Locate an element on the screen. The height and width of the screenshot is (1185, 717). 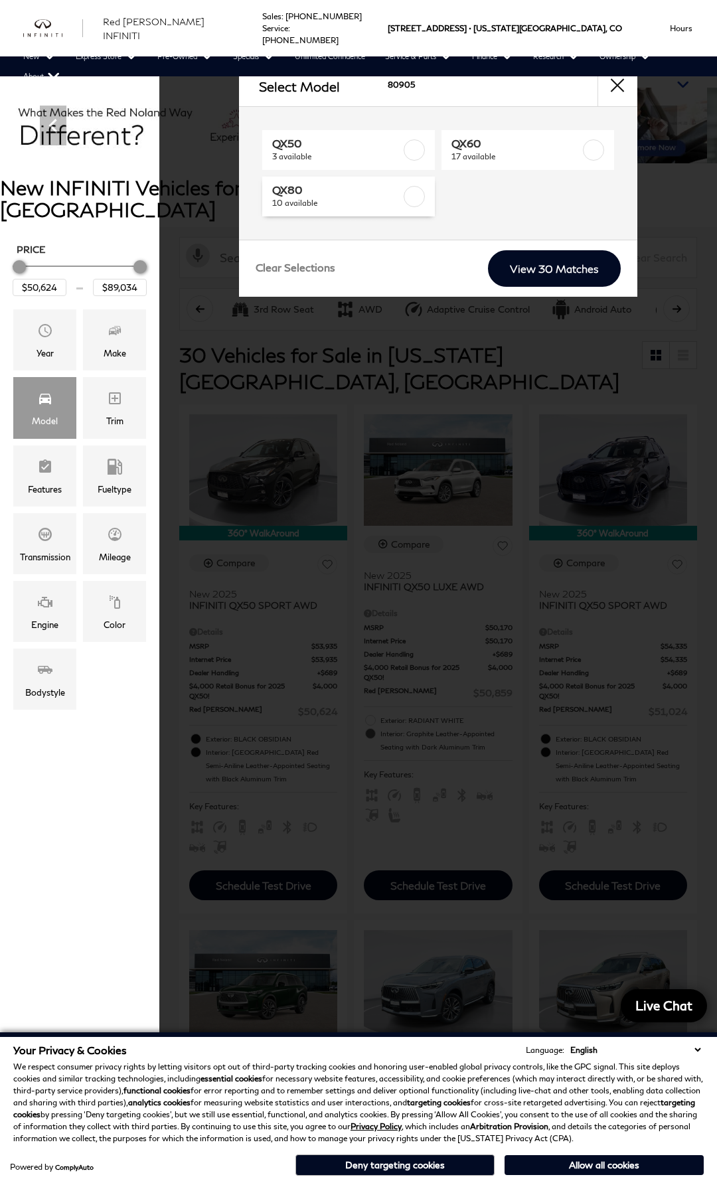
a: Specials is located at coordinates (254, 56).